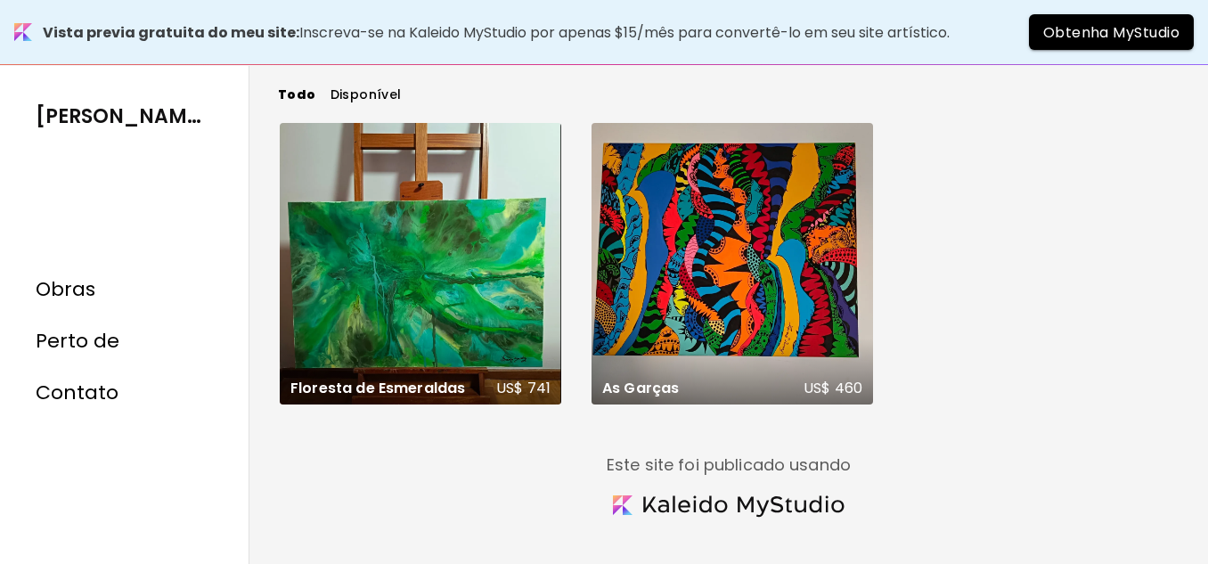 The height and width of the screenshot is (564, 1208). I want to click on a: logoMyStudio, so click(729, 495).